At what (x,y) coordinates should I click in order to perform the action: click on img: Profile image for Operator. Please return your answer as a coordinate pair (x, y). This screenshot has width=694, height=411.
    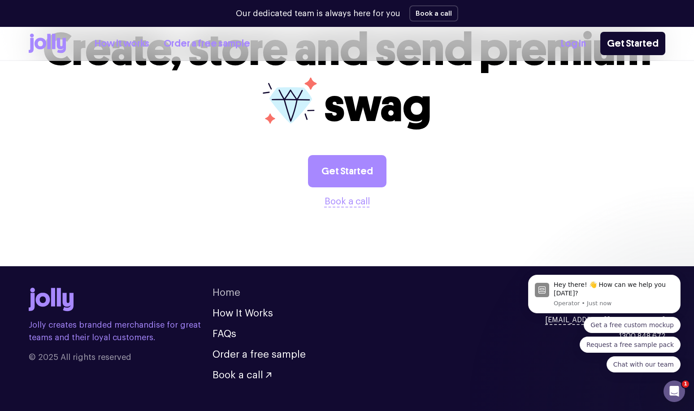
    Looking at the image, I should click on (27, 29).